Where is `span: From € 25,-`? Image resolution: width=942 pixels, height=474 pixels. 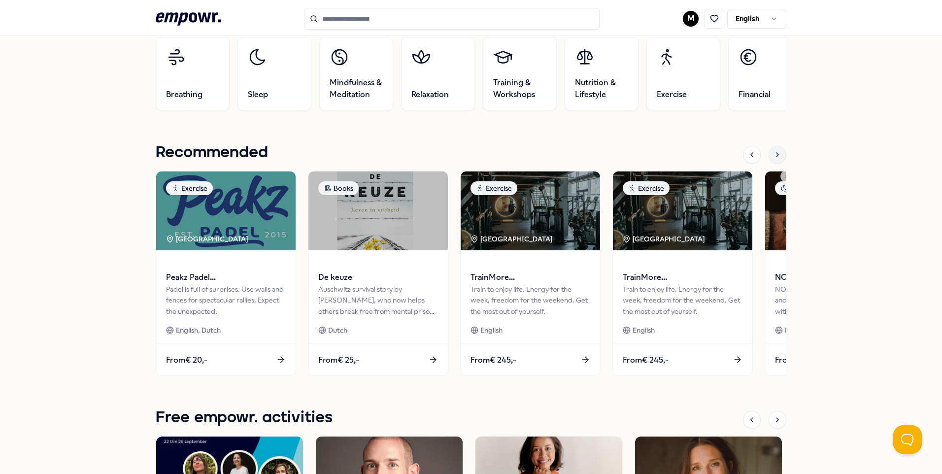 span: From € 25,- is located at coordinates (339, 360).